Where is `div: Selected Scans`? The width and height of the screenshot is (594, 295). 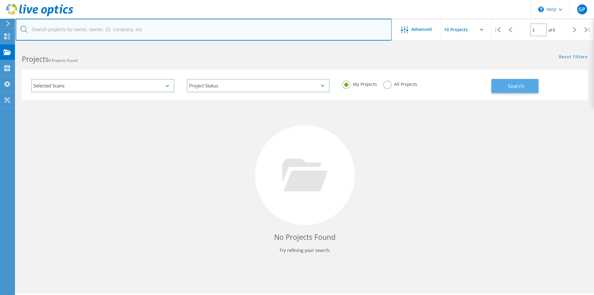
div: Selected Scans is located at coordinates (103, 86).